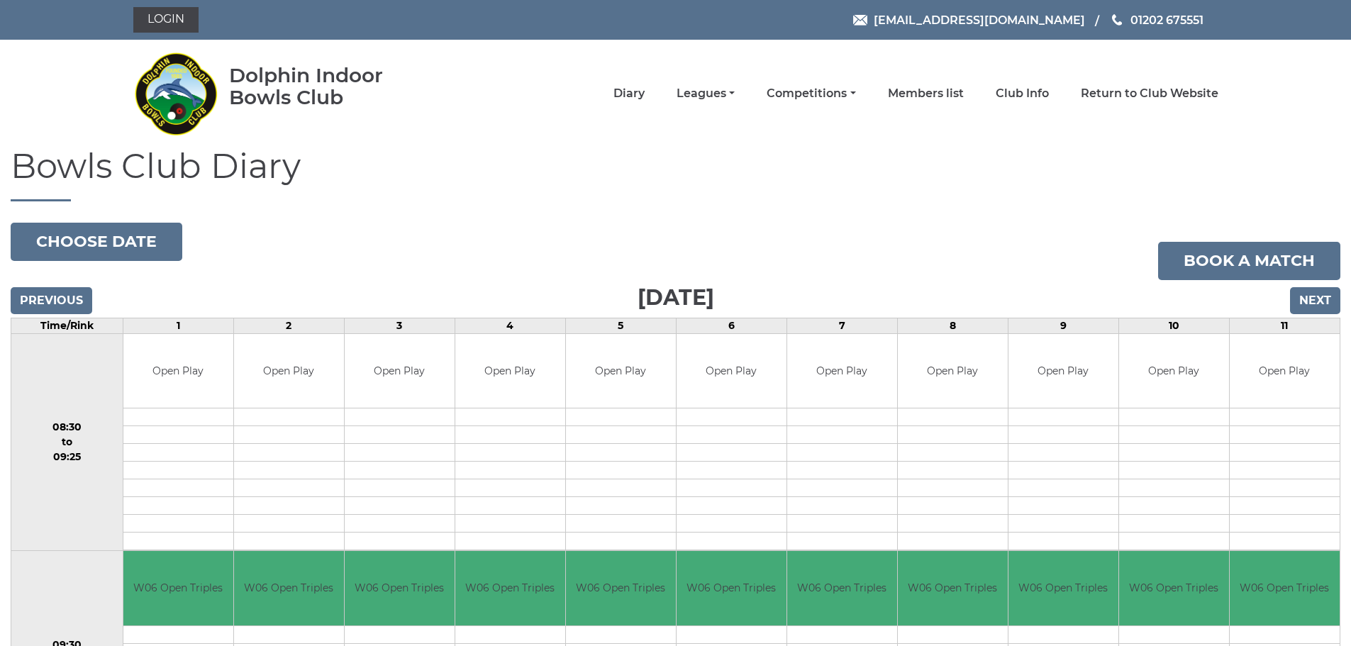 This screenshot has width=1351, height=646. What do you see at coordinates (1117, 20) in the screenshot?
I see `img: Phone us` at bounding box center [1117, 20].